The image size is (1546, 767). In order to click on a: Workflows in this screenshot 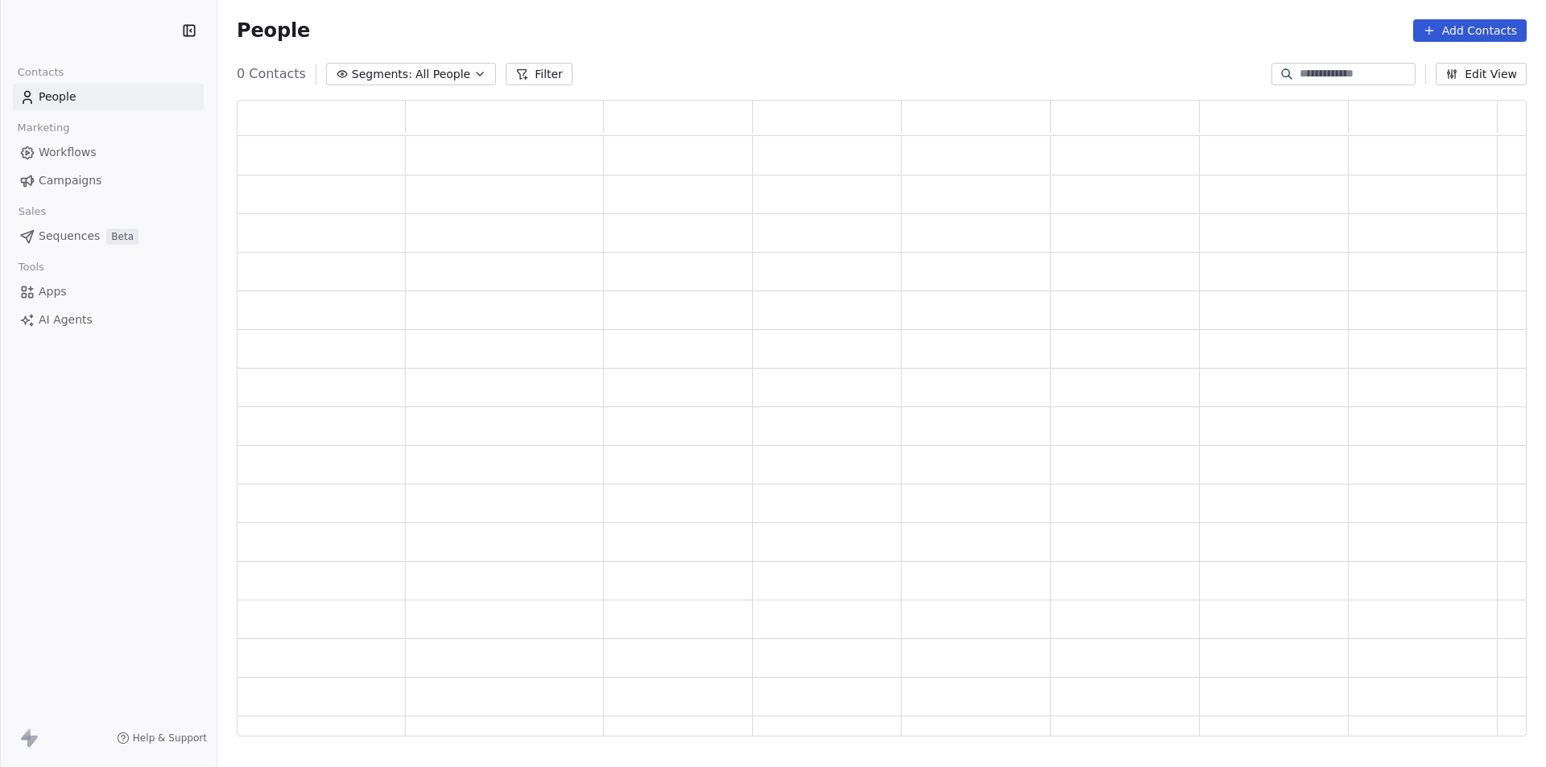, I will do `click(108, 152)`.